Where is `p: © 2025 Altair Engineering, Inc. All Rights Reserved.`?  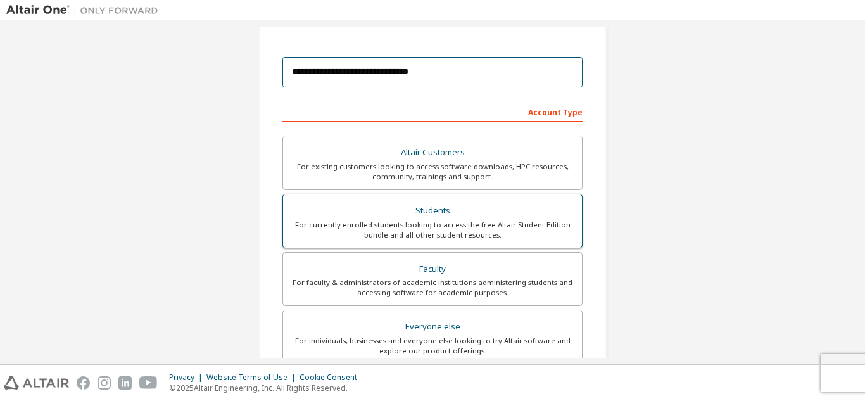 p: © 2025 Altair Engineering, Inc. All Rights Reserved. is located at coordinates (267, 387).